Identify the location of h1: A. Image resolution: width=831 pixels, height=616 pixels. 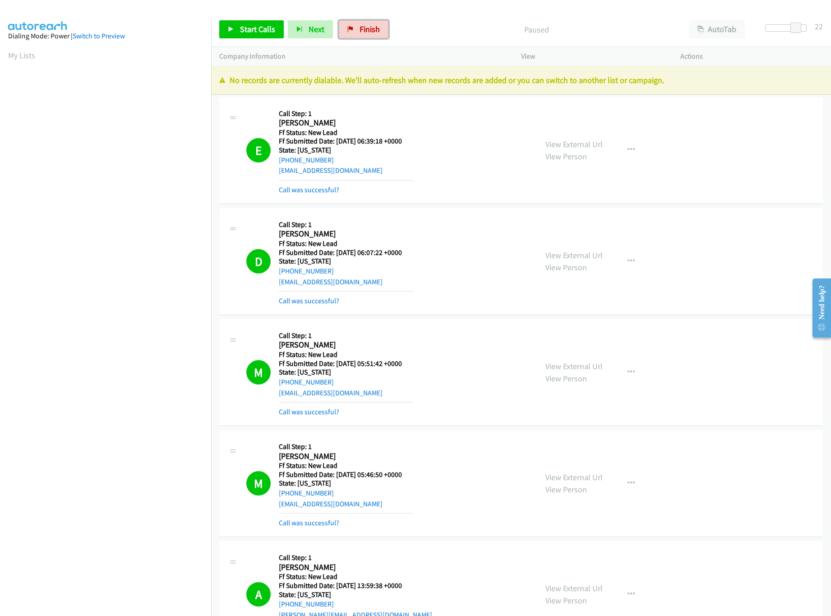
(259, 594).